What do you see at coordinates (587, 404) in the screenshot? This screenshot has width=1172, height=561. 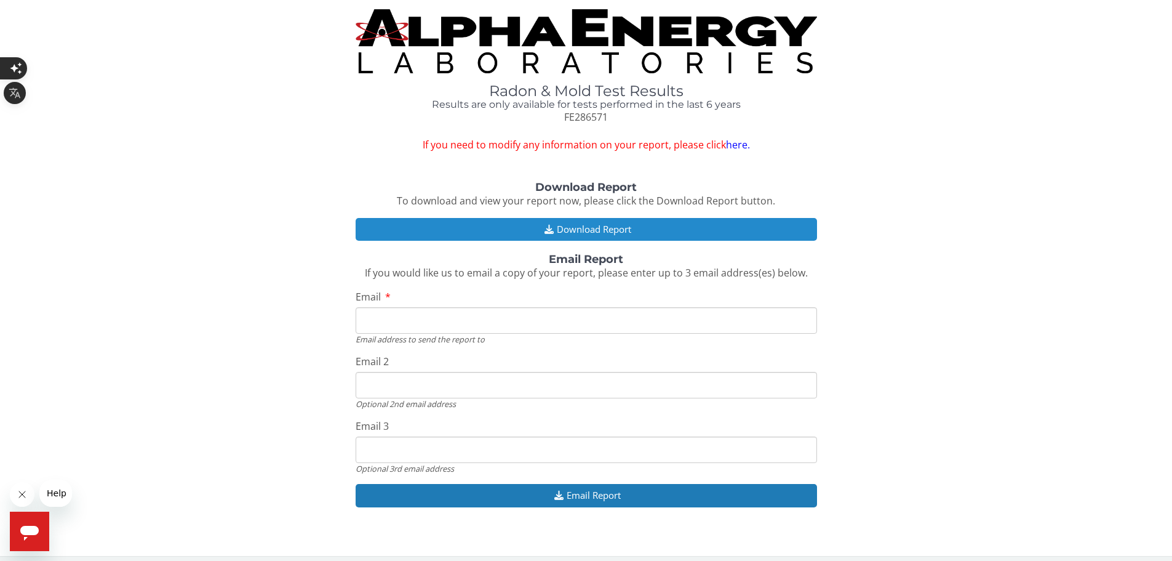 I see `div: Optional 2nd email address` at bounding box center [587, 404].